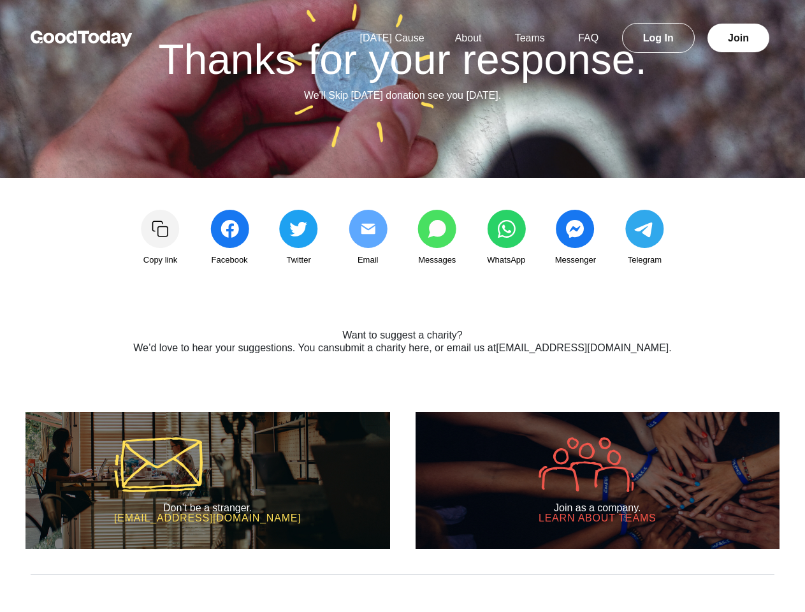 This screenshot has height=612, width=805. I want to click on img: GoodToday, so click(82, 38).